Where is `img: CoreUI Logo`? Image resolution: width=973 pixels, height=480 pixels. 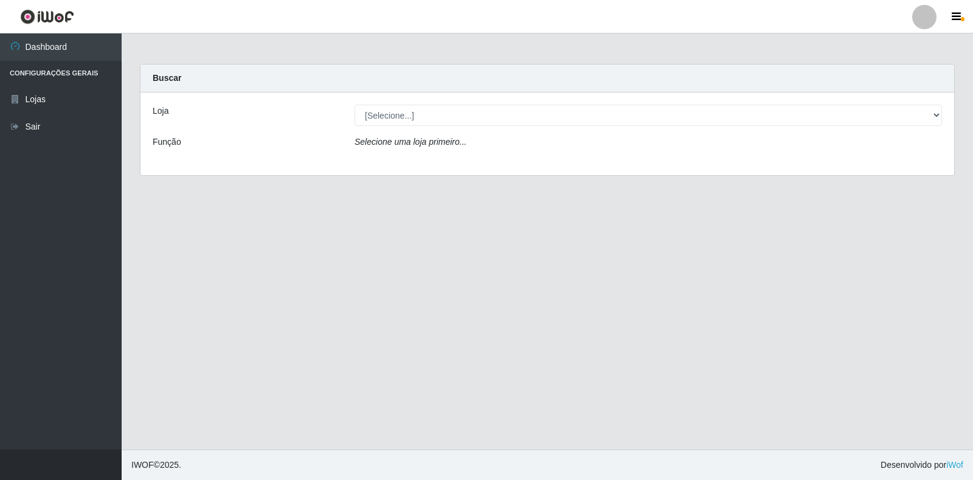 img: CoreUI Logo is located at coordinates (47, 16).